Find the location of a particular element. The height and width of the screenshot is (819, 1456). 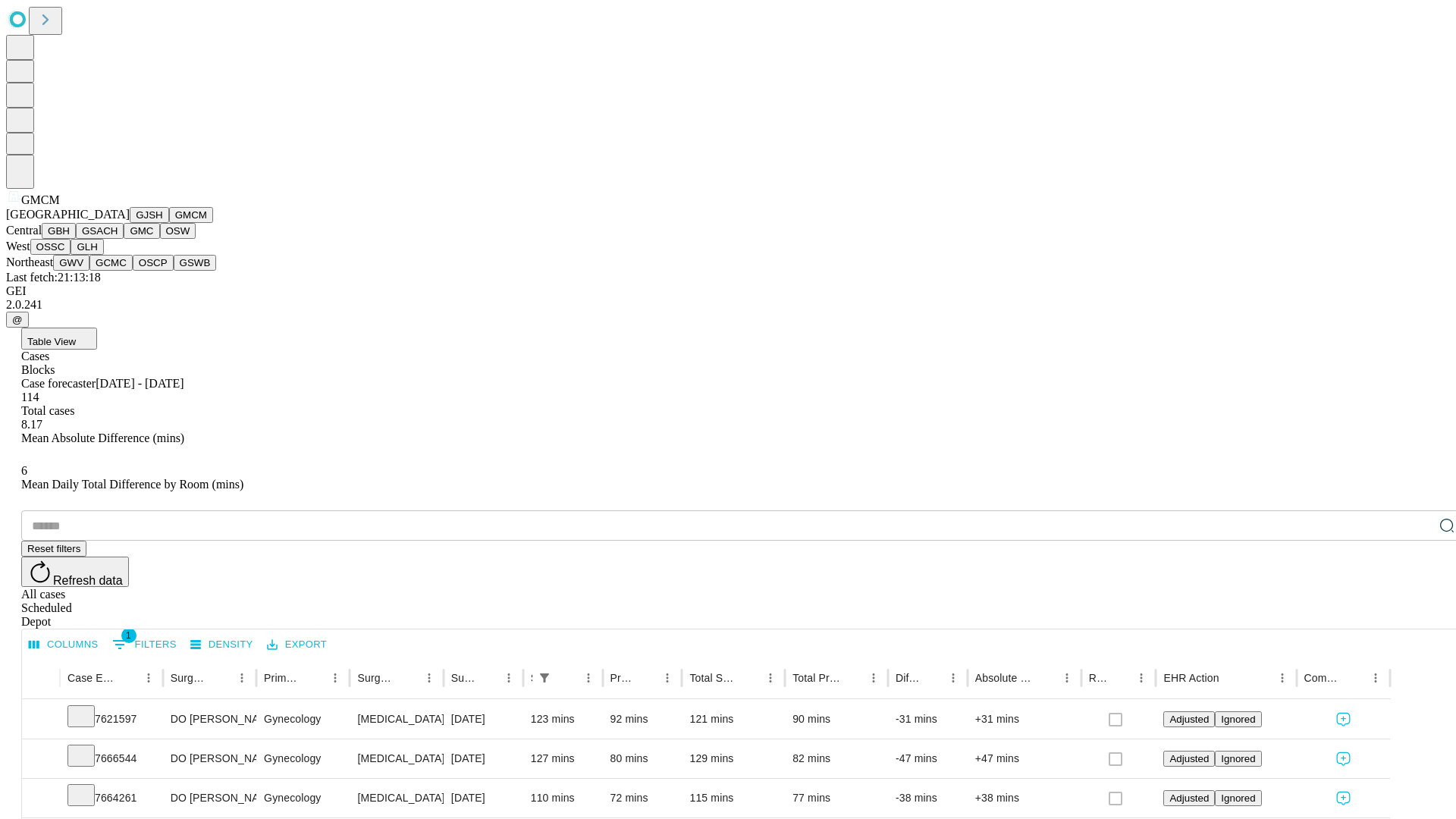

span: Refresh data is located at coordinates (87, 580).